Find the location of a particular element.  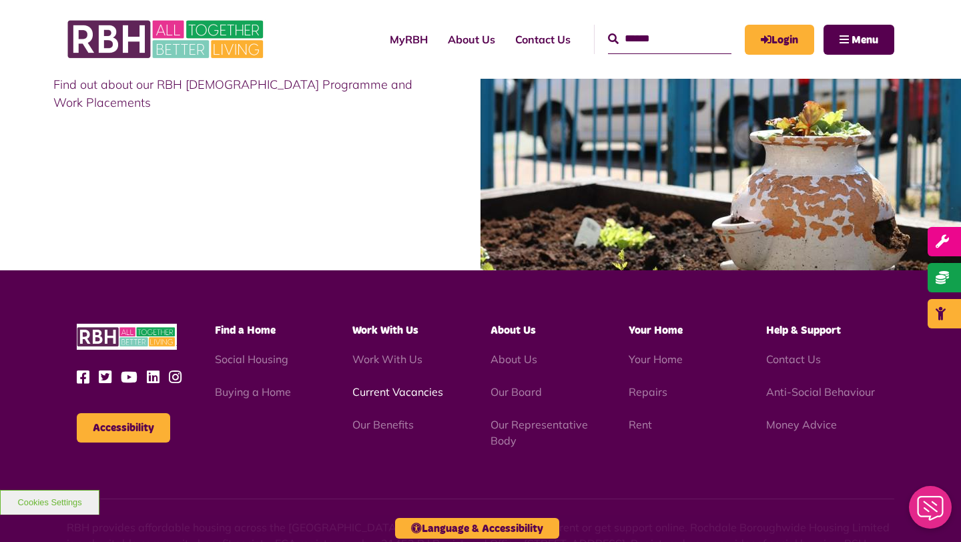

a: Your Home is located at coordinates (656, 359).